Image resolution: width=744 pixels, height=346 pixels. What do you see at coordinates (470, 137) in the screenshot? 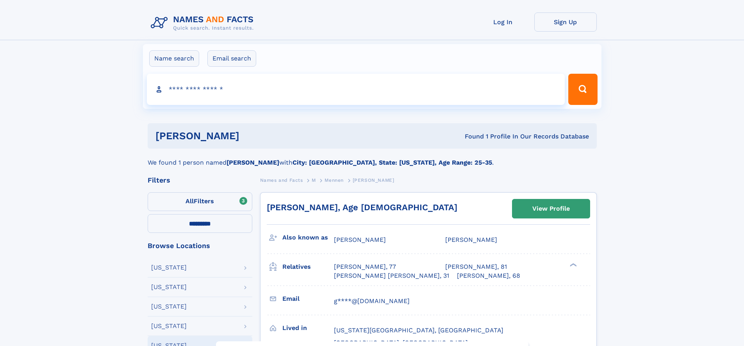
I see `div: Found 1 Profile In Our Records Database` at bounding box center [470, 137].